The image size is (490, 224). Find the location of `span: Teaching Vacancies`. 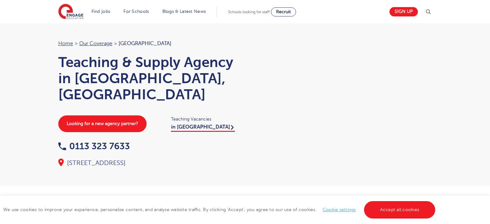

span: Teaching Vacancies is located at coordinates (205, 119).